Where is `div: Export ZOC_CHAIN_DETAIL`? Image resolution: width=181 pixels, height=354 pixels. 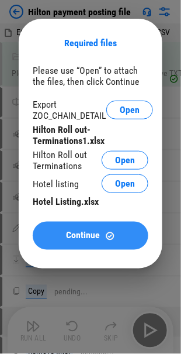 div: Export ZOC_CHAIN_DETAIL is located at coordinates (70, 110).